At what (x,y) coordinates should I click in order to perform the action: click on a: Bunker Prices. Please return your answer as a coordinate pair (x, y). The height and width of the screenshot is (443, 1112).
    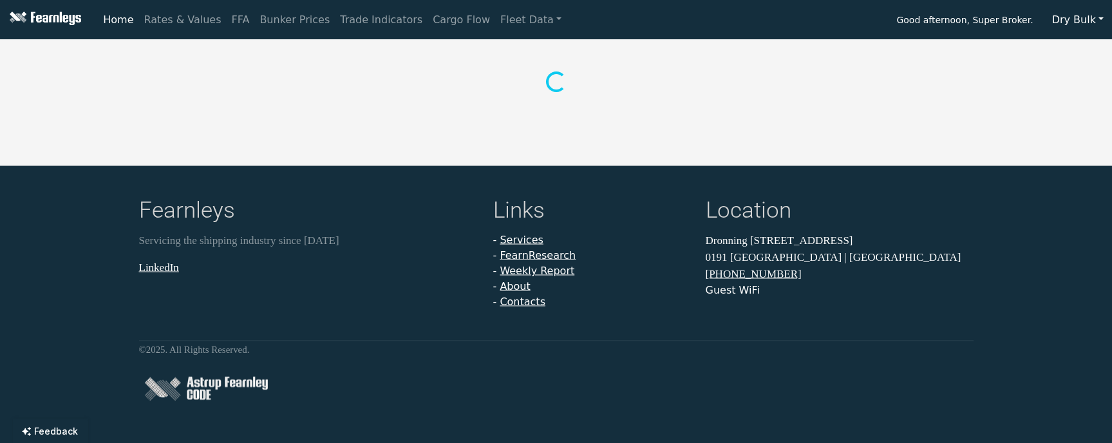
    Looking at the image, I should click on (294, 20).